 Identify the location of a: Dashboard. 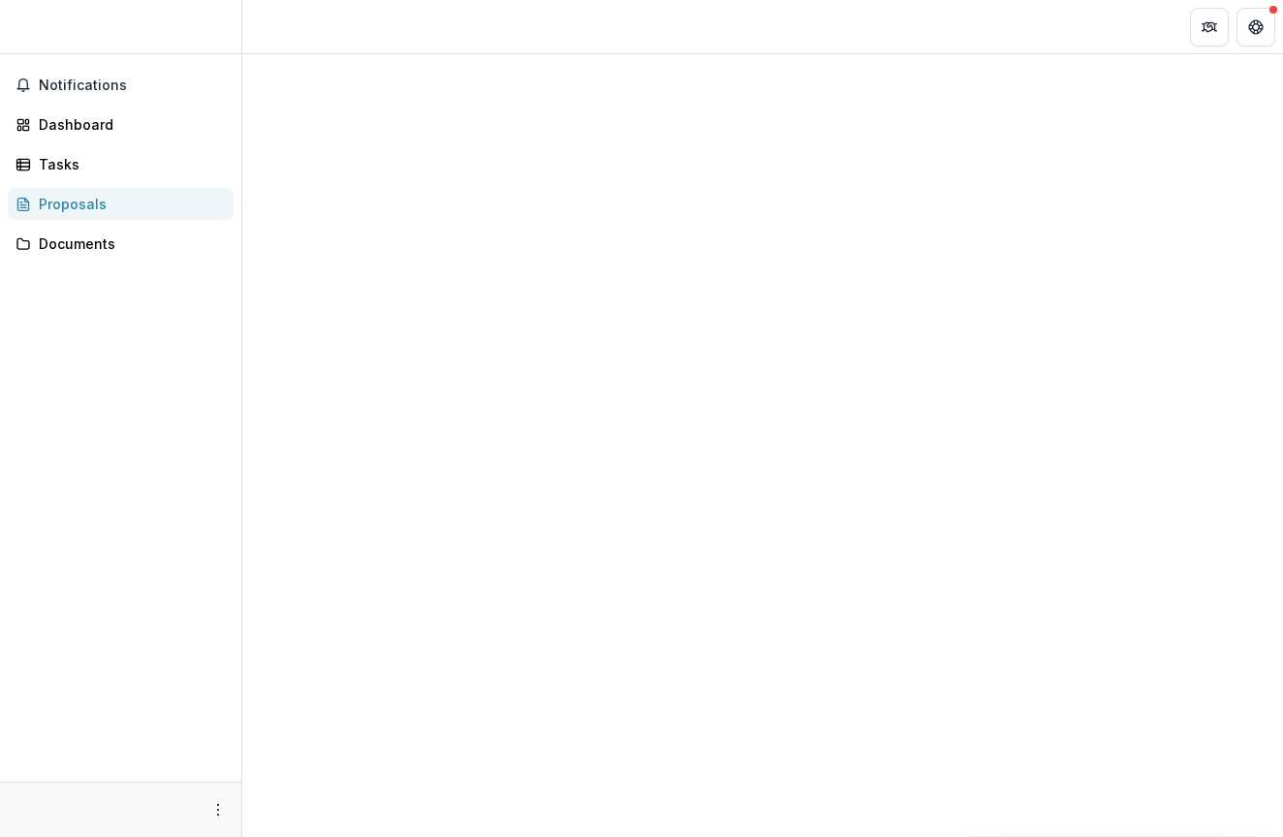
(120, 124).